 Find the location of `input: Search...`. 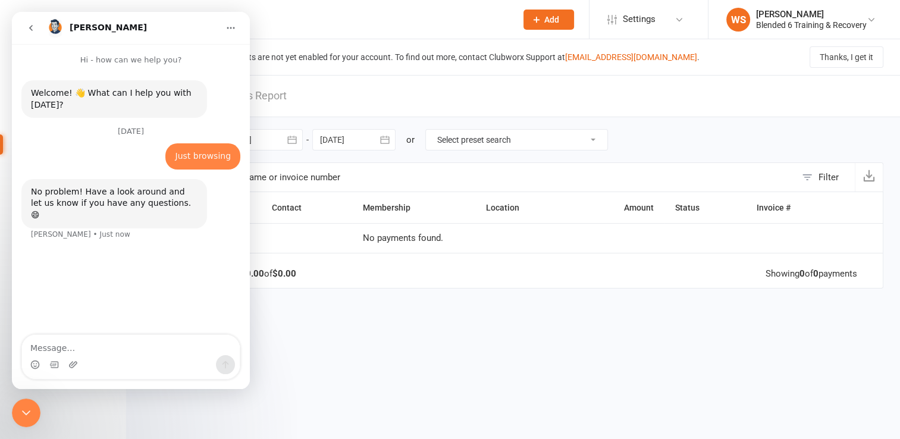

input: Search... is located at coordinates (332, 20).